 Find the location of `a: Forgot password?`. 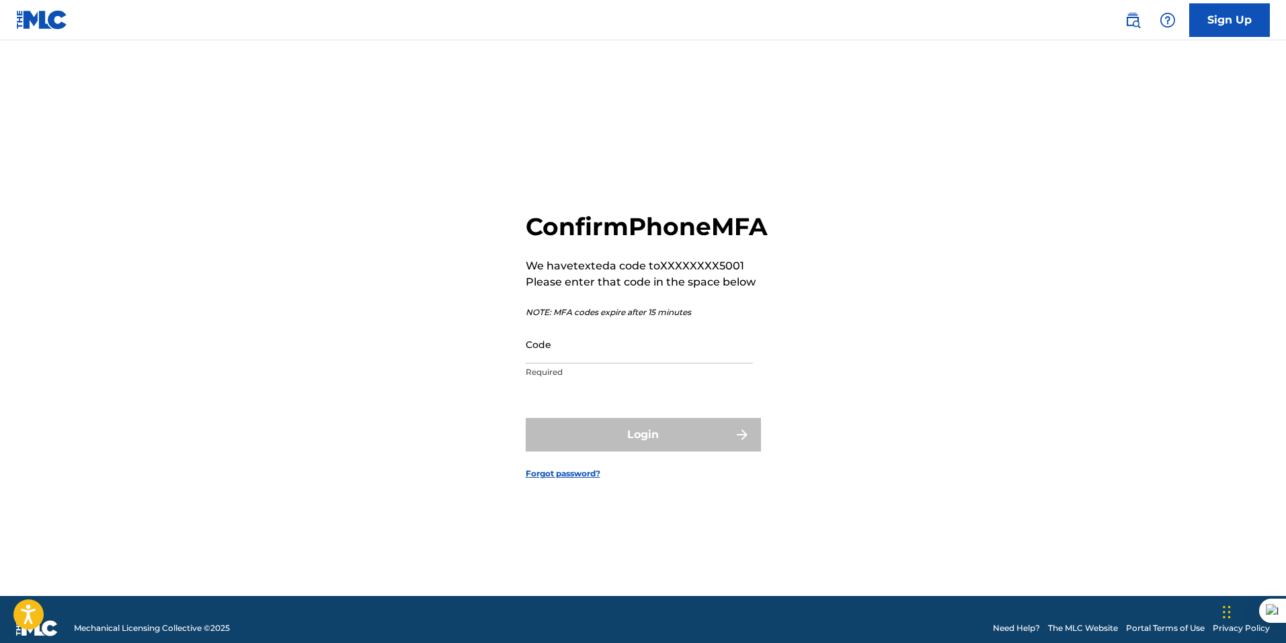

a: Forgot password? is located at coordinates (563, 474).